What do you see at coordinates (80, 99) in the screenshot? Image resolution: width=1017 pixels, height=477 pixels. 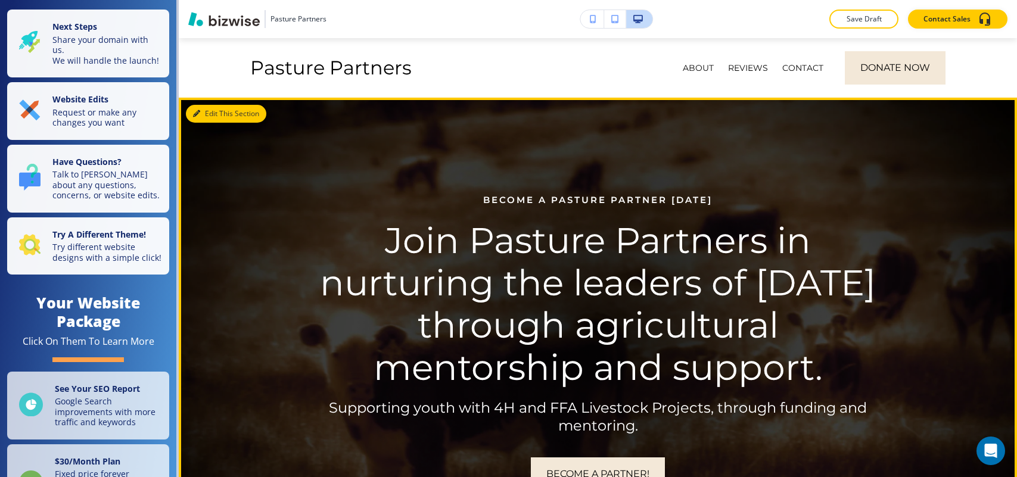 I see `strong: Website Edits` at bounding box center [80, 99].